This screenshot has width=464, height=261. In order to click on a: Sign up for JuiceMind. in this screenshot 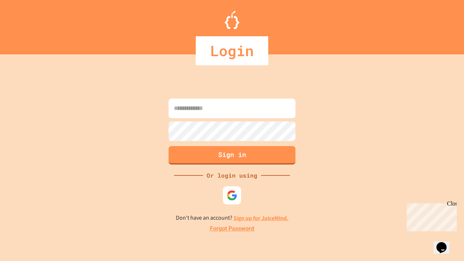, I will do `click(261, 218)`.